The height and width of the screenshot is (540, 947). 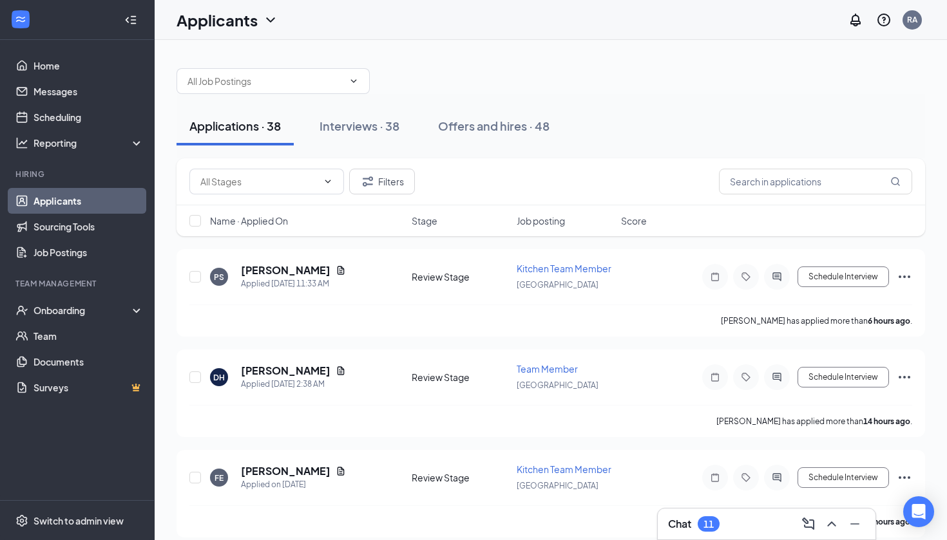 I want to click on svg: Notifications, so click(x=855, y=20).